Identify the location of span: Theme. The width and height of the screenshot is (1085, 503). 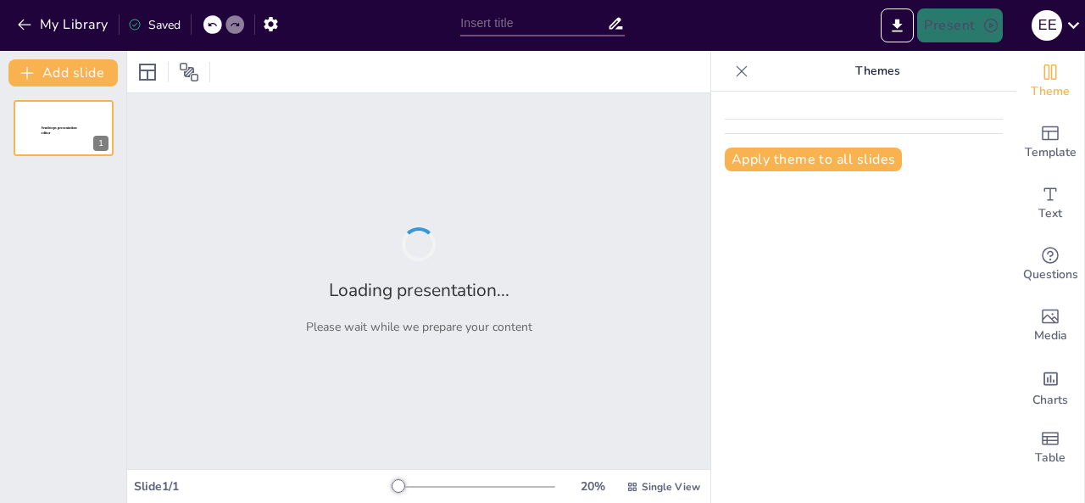
(1050, 92).